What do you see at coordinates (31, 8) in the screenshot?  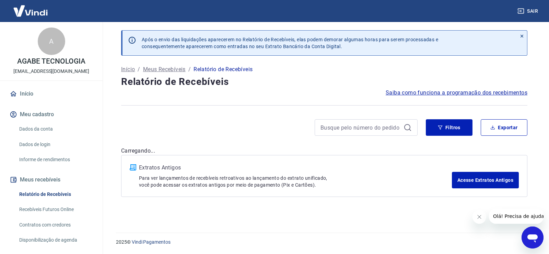 I see `span: Olá! Precisa de ajuda?` at bounding box center [31, 8].